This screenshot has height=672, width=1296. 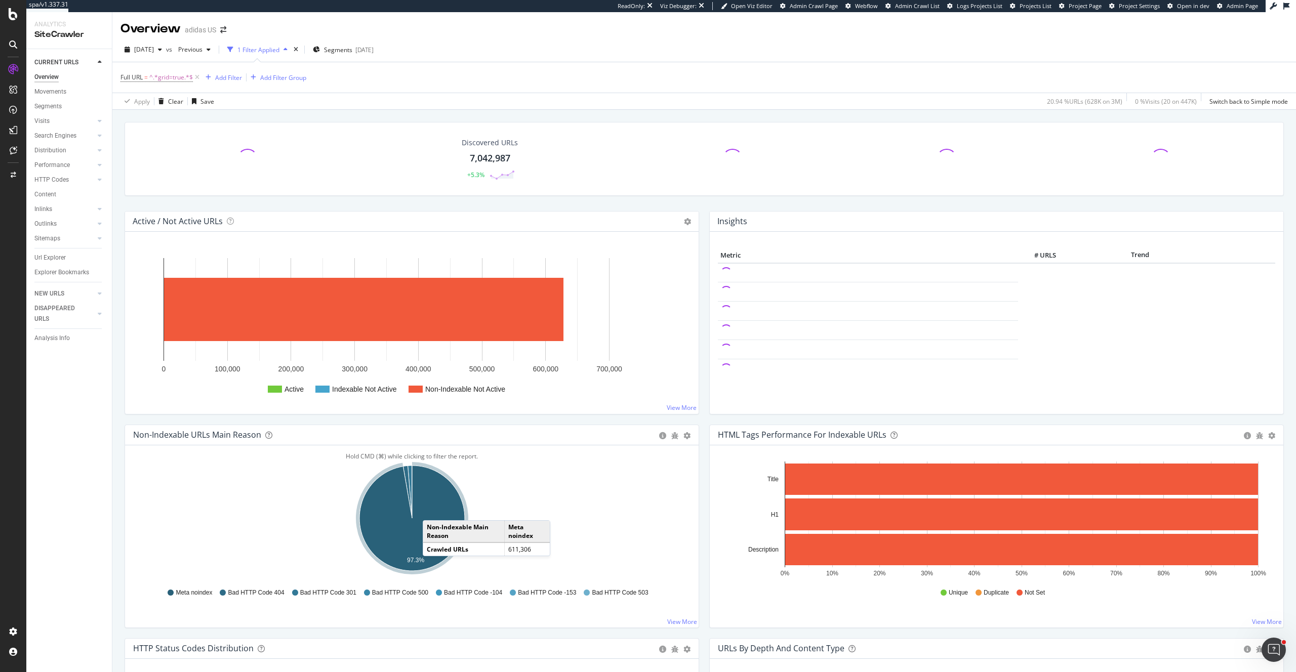 What do you see at coordinates (1163, 573) in the screenshot?
I see `text: 80%` at bounding box center [1163, 573].